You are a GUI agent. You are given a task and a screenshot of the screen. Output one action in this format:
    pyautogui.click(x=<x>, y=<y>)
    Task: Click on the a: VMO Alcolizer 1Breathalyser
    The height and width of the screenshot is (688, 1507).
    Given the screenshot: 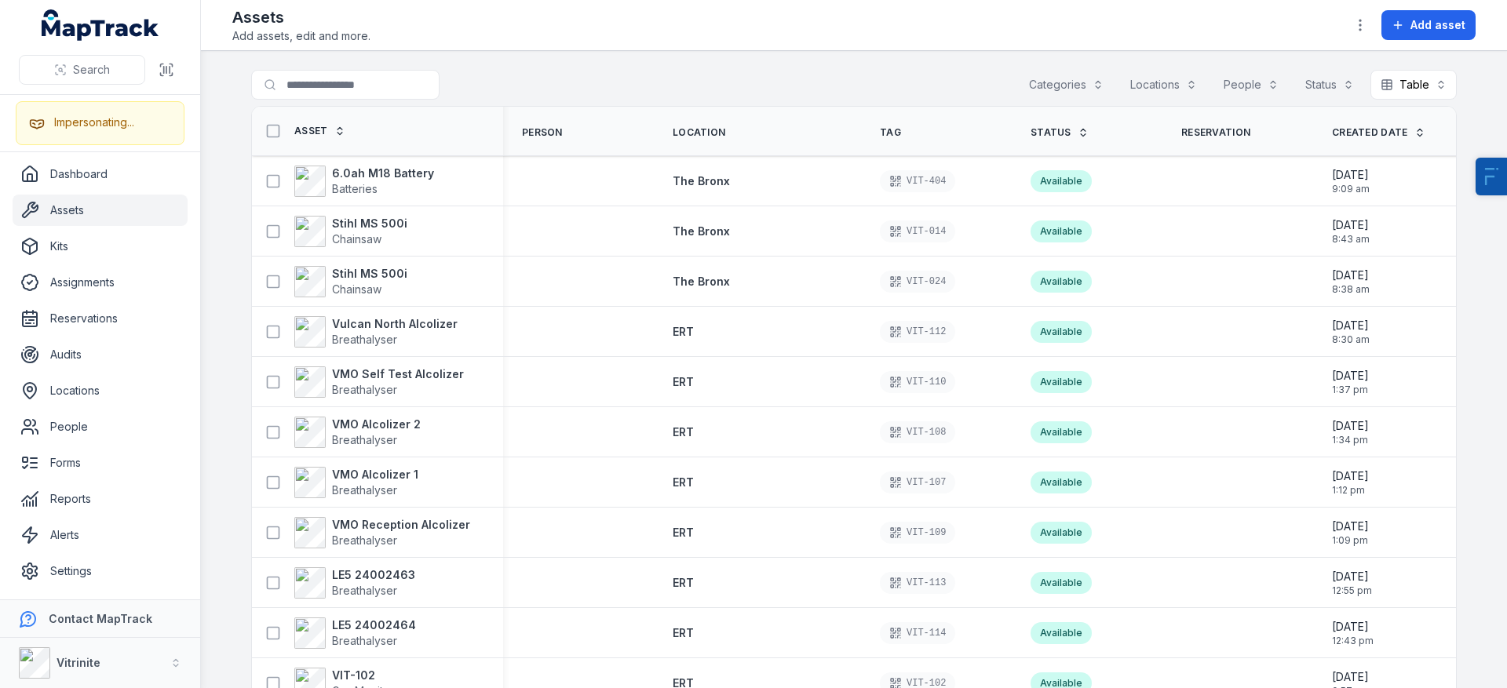 What is the action you would take?
    pyautogui.click(x=356, y=483)
    